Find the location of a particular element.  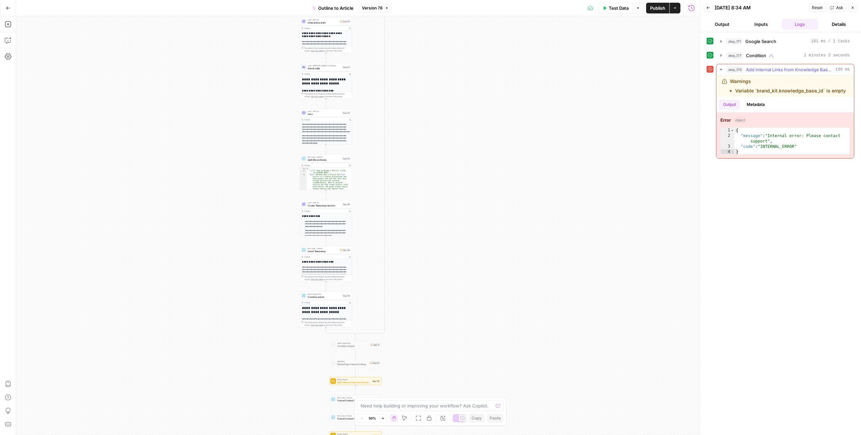

span: SimpleTiger Internal Linking is located at coordinates (353, 364).